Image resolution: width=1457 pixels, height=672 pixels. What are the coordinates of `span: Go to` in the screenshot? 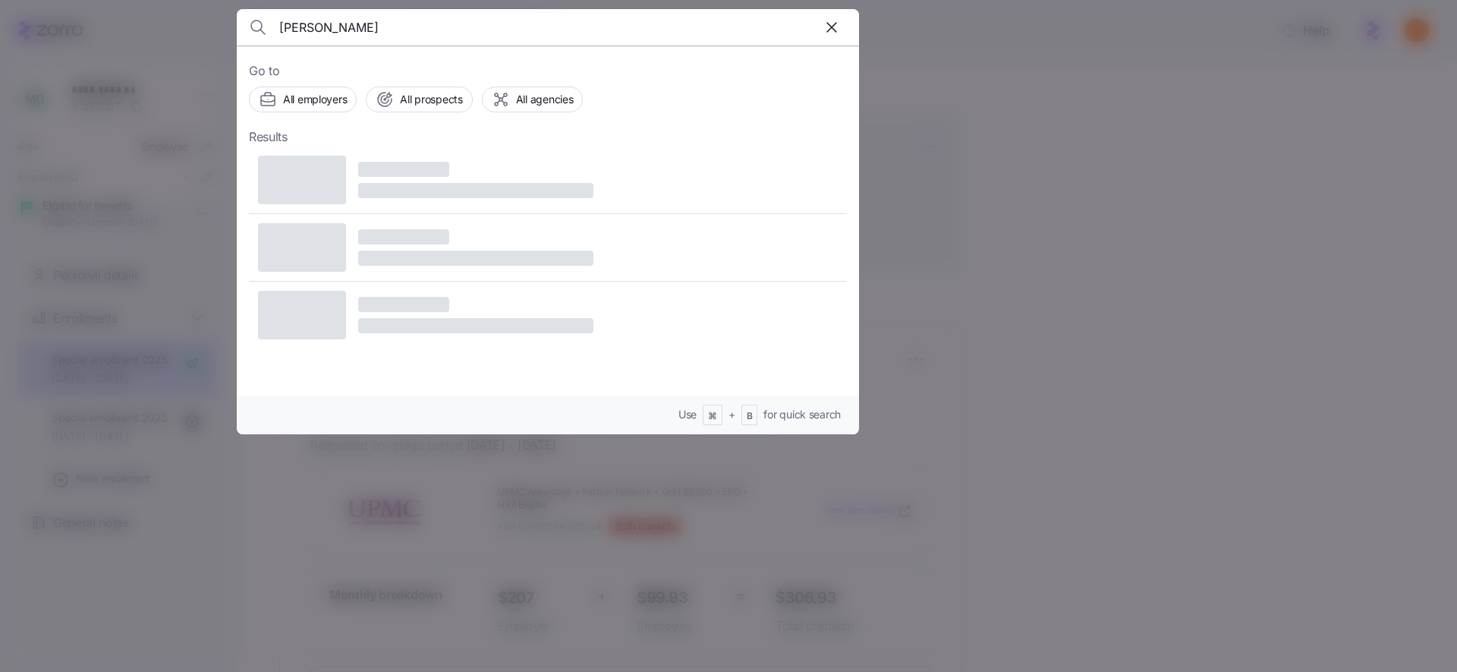 It's located at (548, 71).